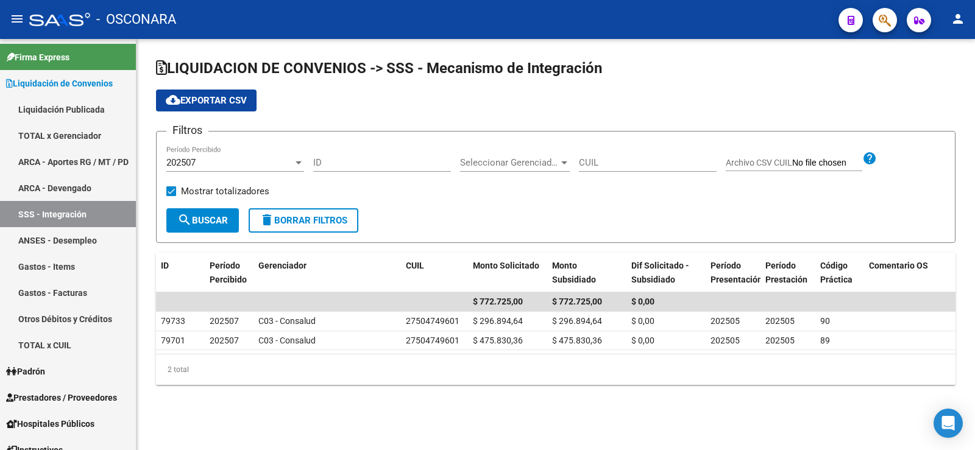 The height and width of the screenshot is (450, 975). Describe the element at coordinates (62, 398) in the screenshot. I see `span: Prestadores / Proveedores` at that location.